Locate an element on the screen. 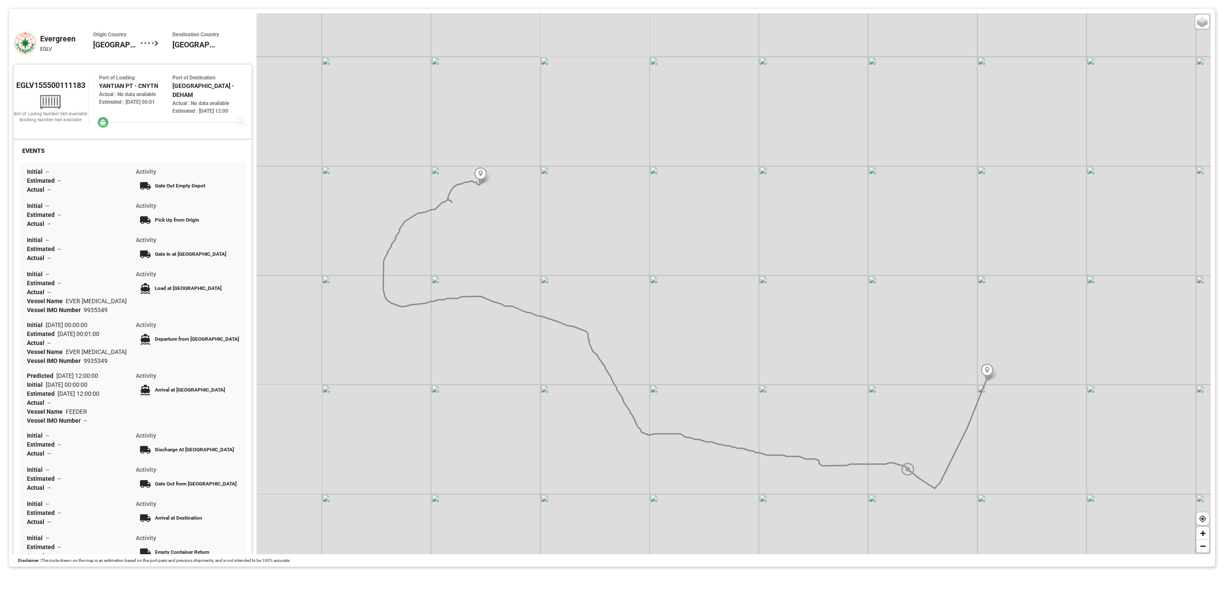 This screenshot has width=1224, height=611. span: Destination Country is located at coordinates (196, 35).